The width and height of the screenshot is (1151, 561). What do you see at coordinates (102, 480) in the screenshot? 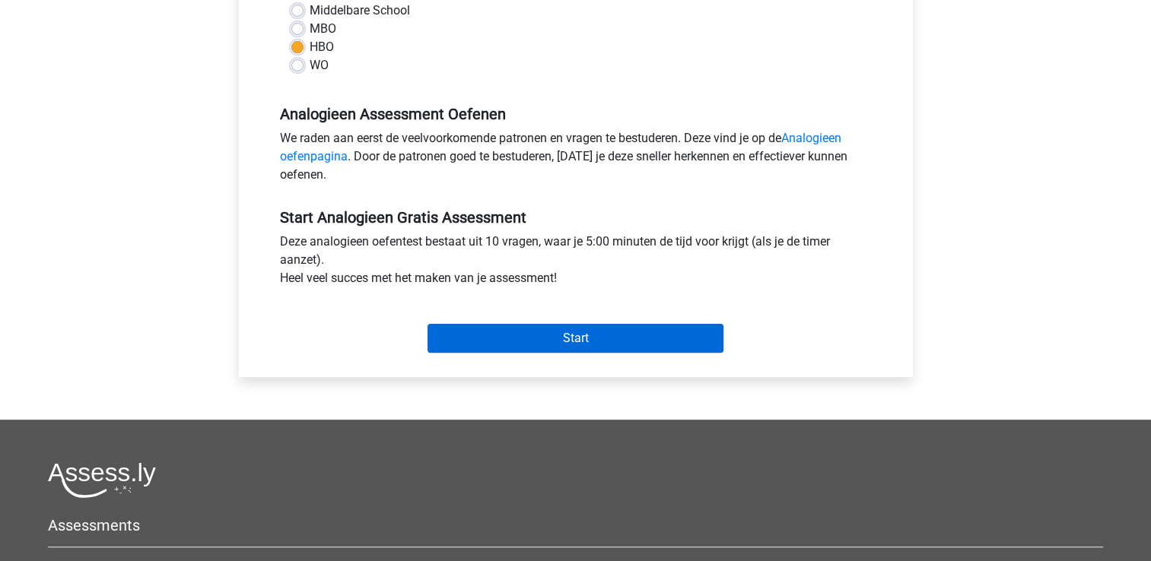
I see `img: Assessly logo` at bounding box center [102, 480].